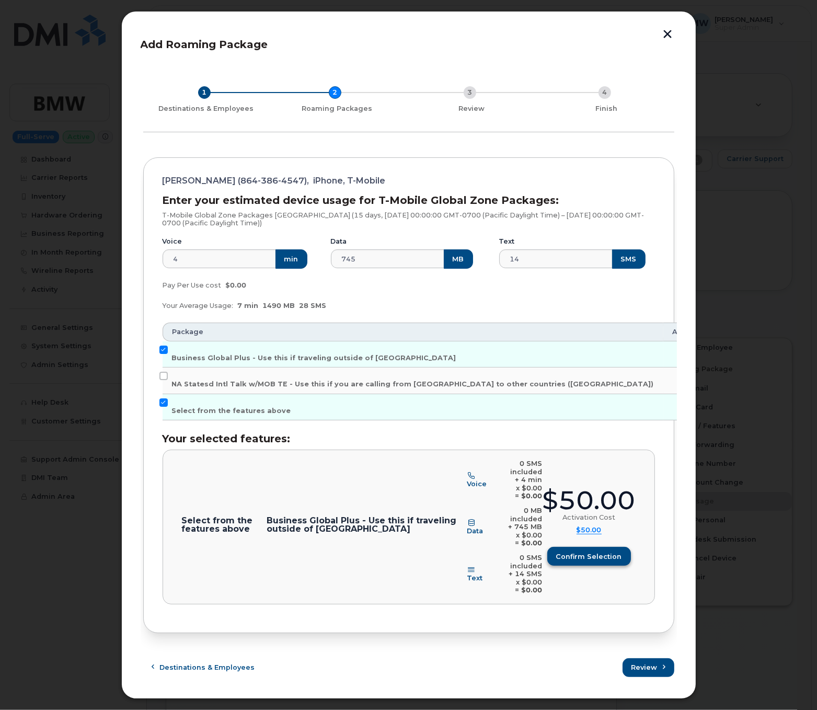 Image resolution: width=817 pixels, height=710 pixels. I want to click on div: 0 MB included, so click(516, 514).